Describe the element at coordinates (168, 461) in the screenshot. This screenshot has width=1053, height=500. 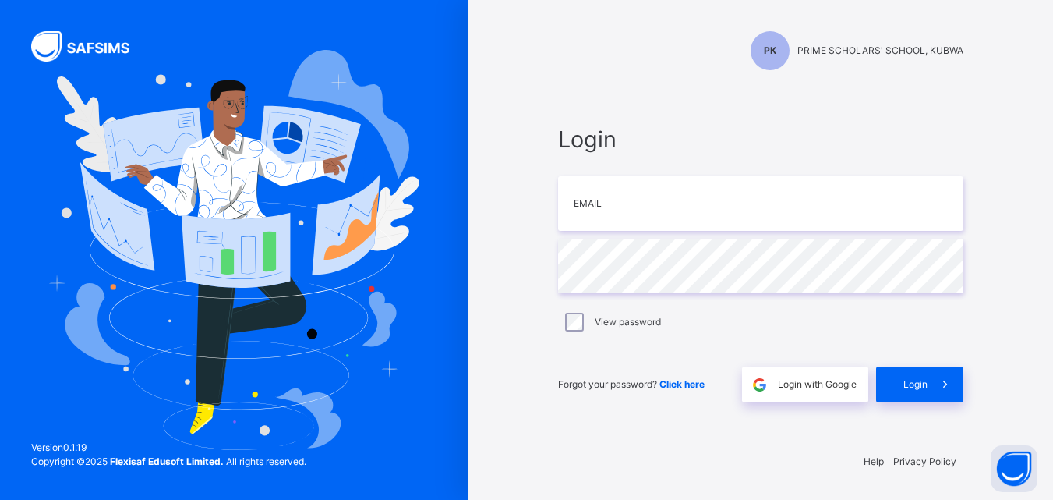
I see `span: Copyright © 2025 All rights reserved.` at that location.